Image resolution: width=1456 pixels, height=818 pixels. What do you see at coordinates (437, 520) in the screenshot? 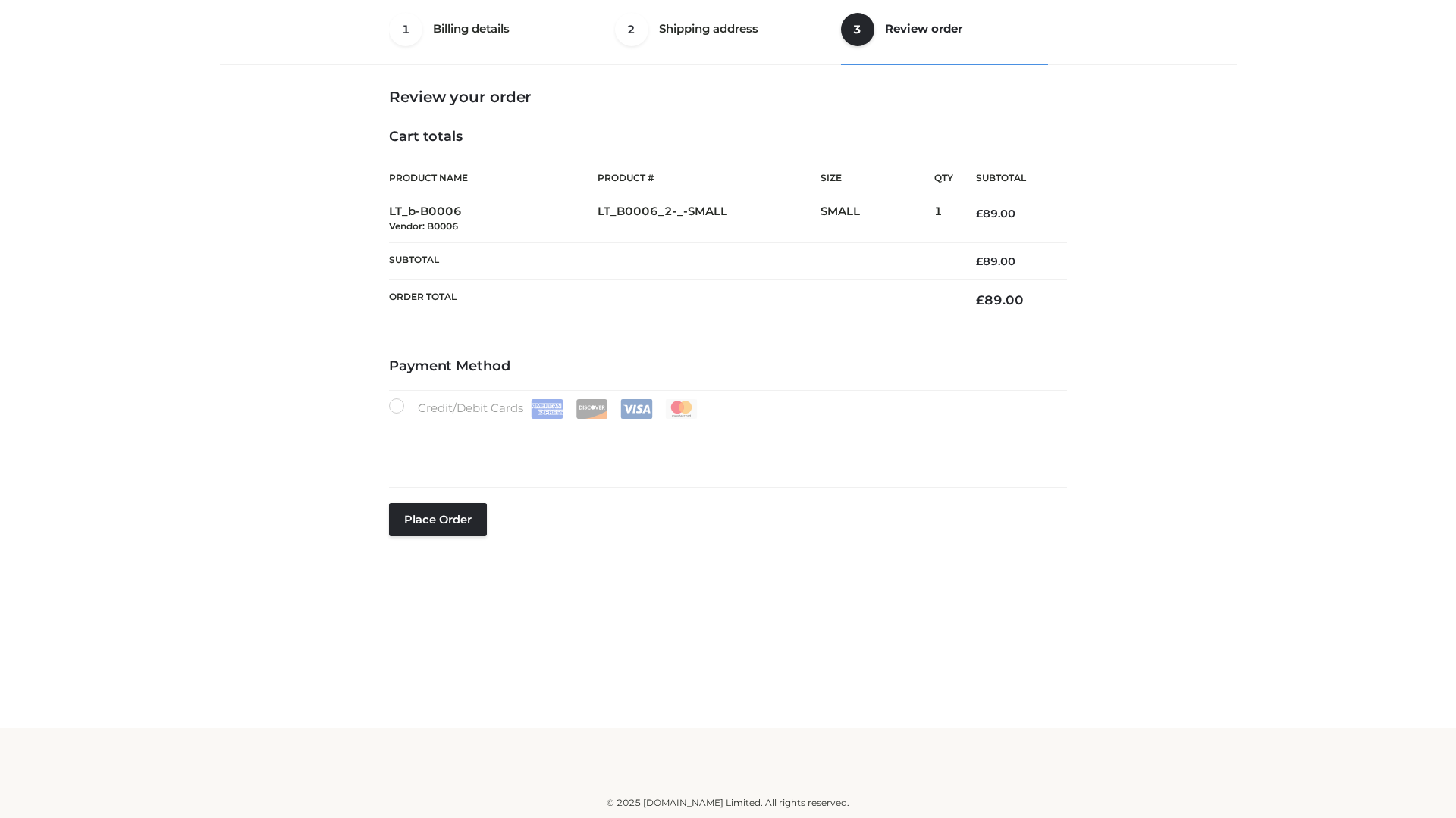
I see `button: Place order` at bounding box center [437, 520].